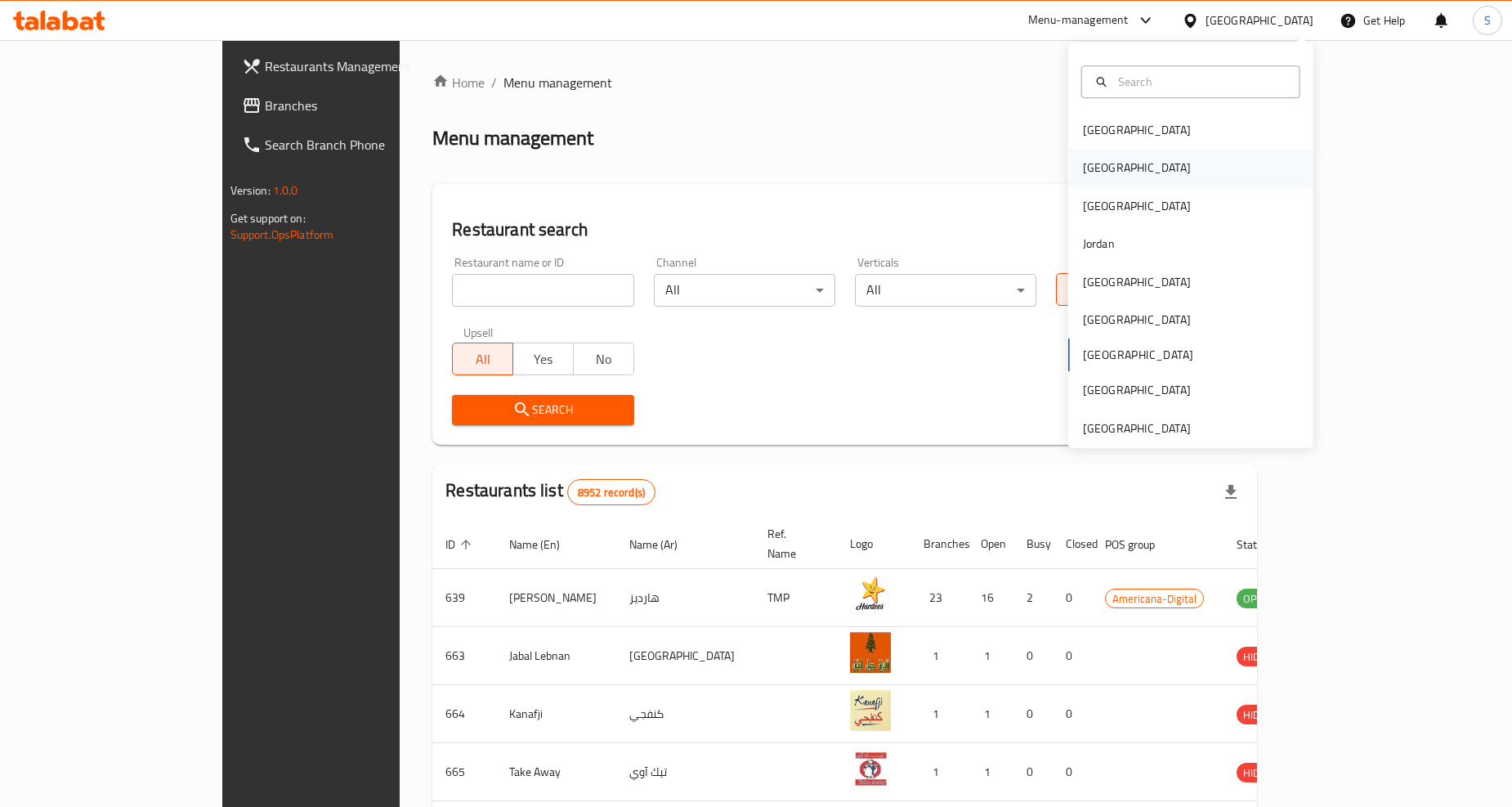 The width and height of the screenshot is (1512, 807). Describe the element at coordinates (990, 598) in the screenshot. I see `td: 16` at that location.